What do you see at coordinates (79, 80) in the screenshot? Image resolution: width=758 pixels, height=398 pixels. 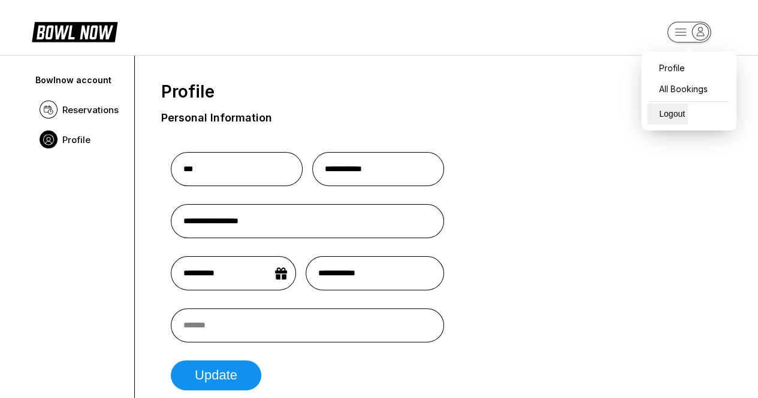 I see `div: Bowlnow account` at bounding box center [79, 80].